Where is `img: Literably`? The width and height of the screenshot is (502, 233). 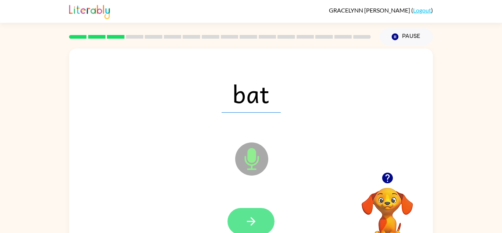 img: Literably is located at coordinates (89, 11).